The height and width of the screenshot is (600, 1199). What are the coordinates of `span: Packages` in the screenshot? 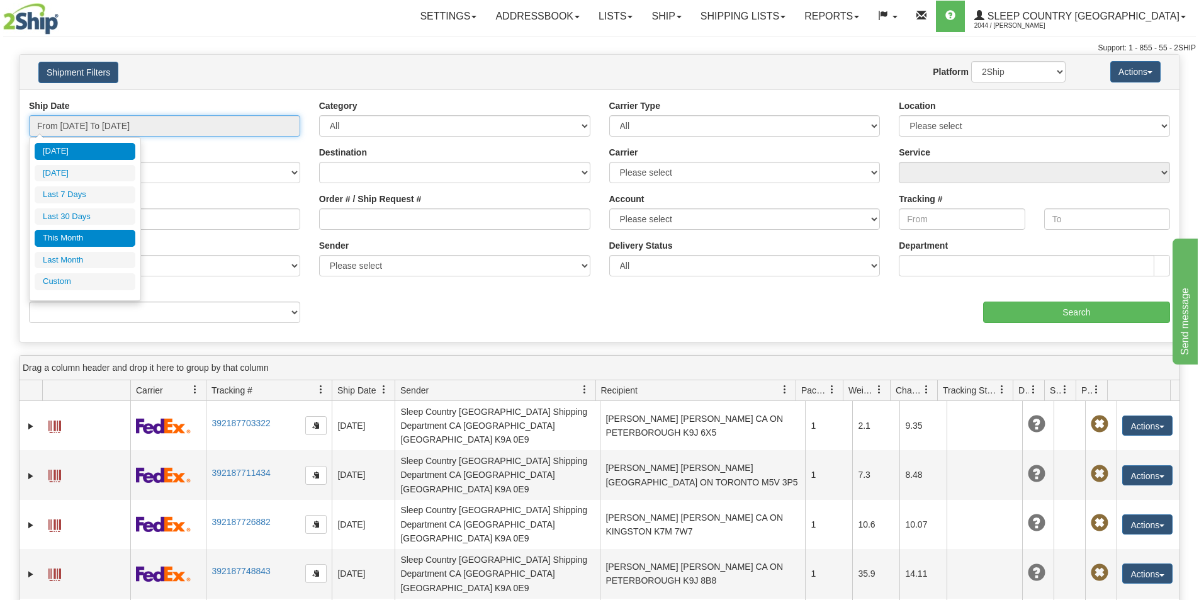 It's located at (815, 390).